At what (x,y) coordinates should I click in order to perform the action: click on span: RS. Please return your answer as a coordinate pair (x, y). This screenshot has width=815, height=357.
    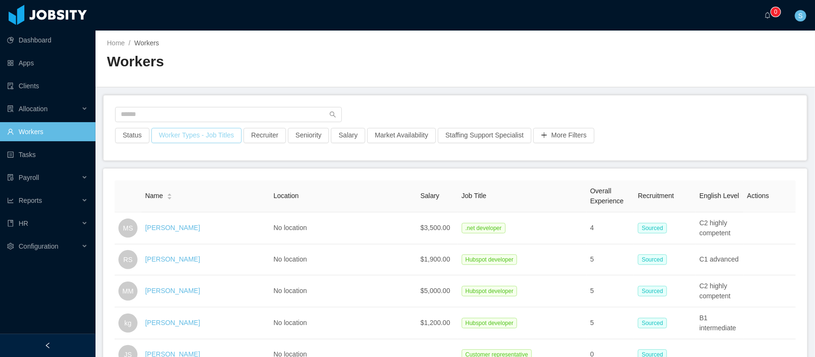
    Looking at the image, I should click on (127, 260).